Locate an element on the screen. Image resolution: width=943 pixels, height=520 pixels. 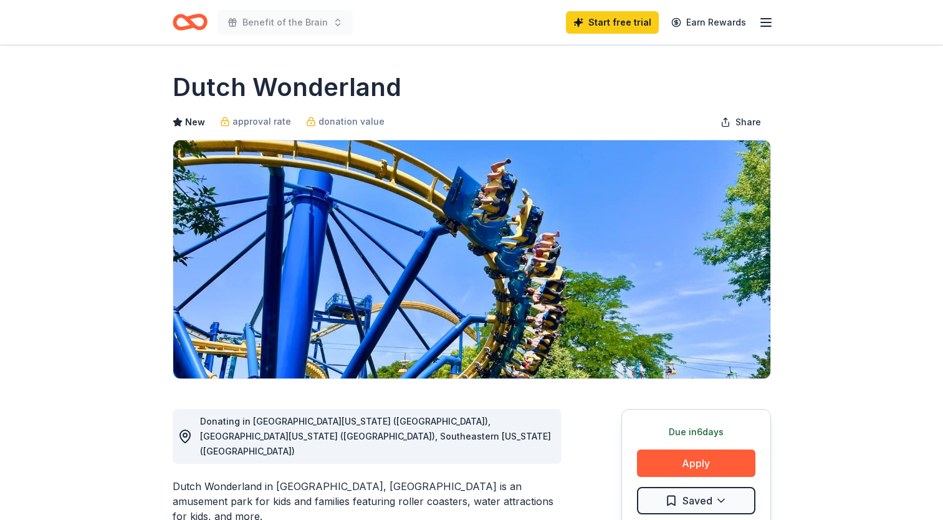
button: Share is located at coordinates (741, 122).